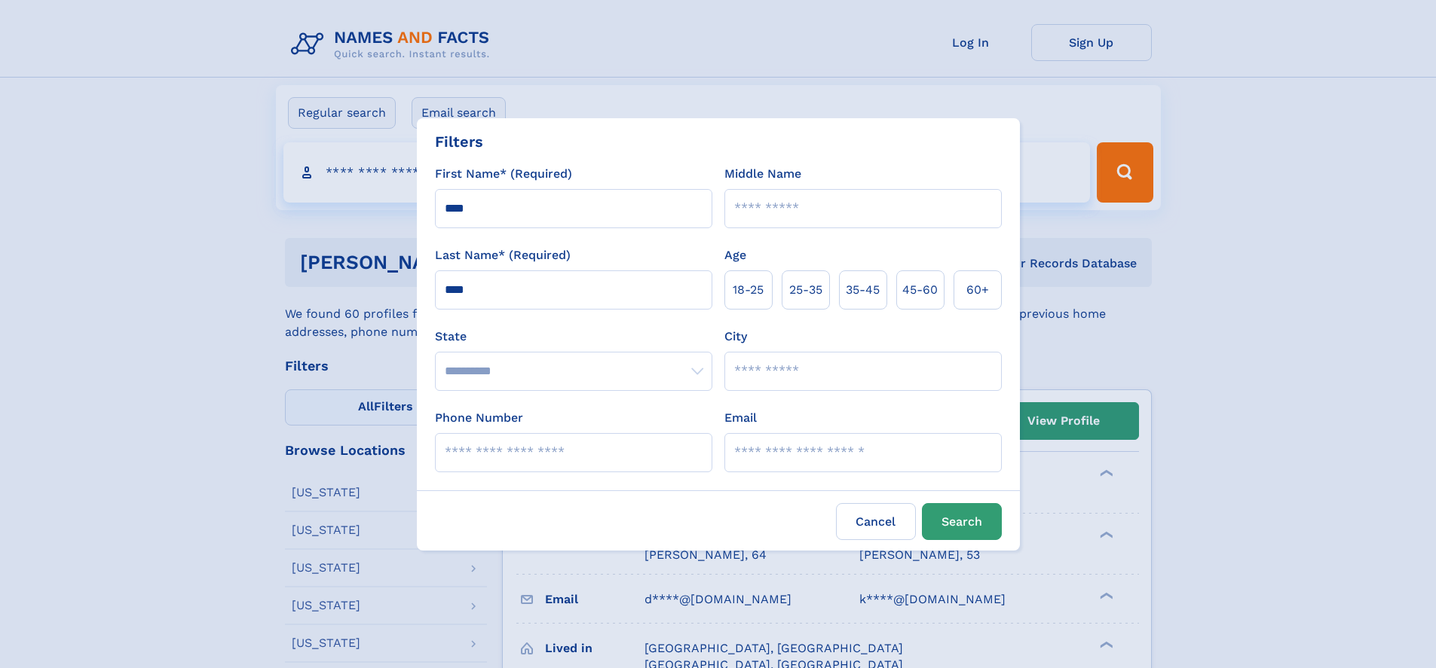 This screenshot has width=1436, height=668. I want to click on span: 18‑25, so click(748, 290).